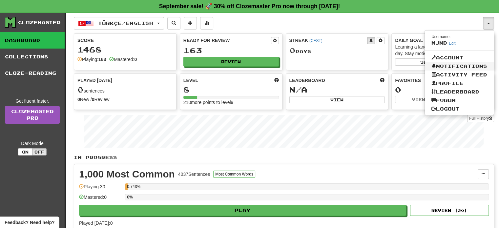 This screenshot has width=499, height=228. I want to click on div: New / Review, so click(125, 99).